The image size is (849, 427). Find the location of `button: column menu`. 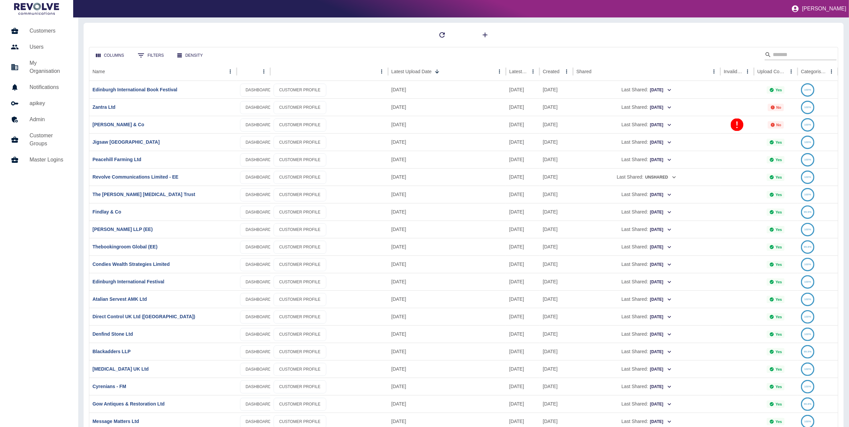

button: column menu is located at coordinates (382, 72).